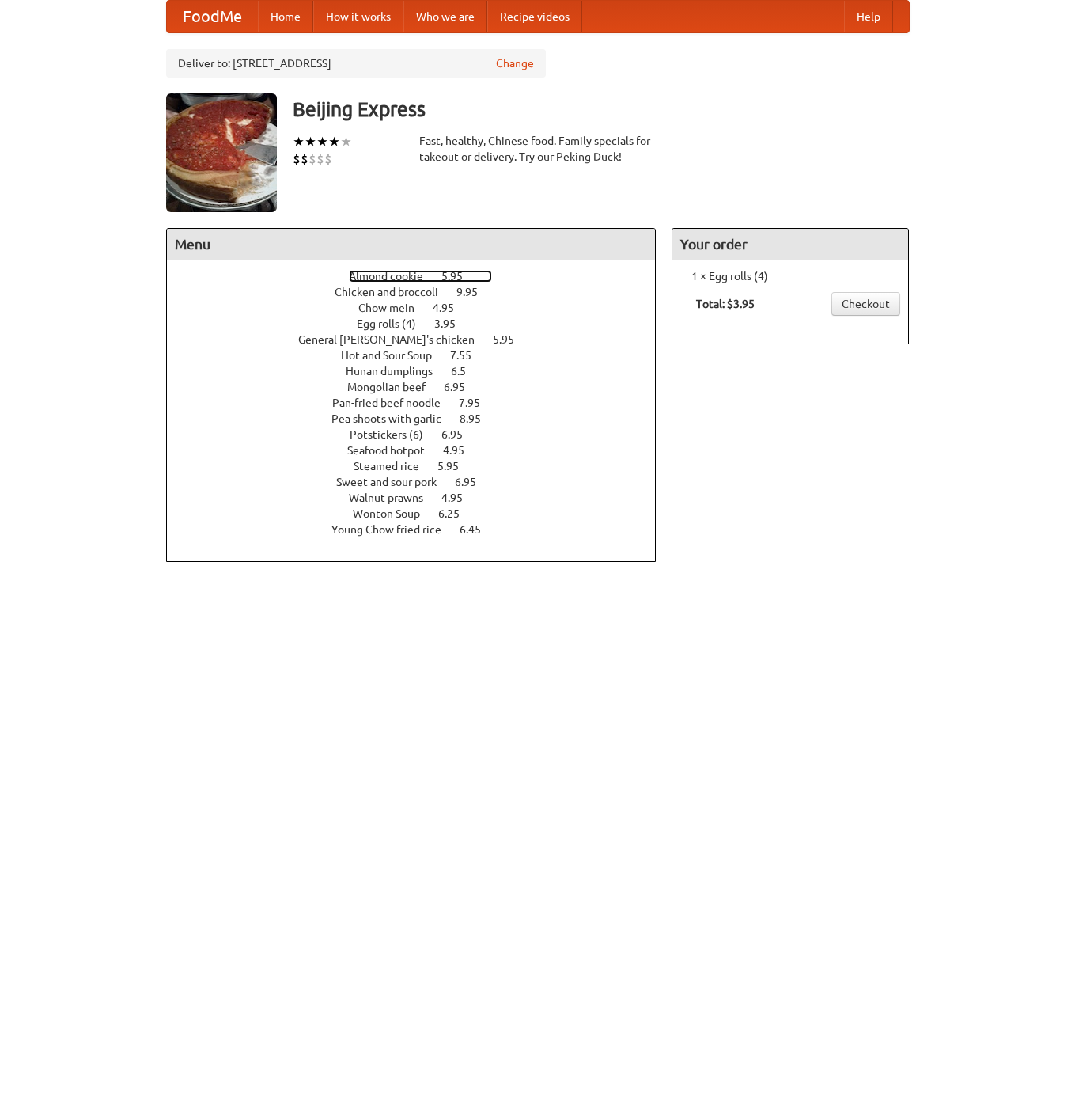  What do you see at coordinates (212, 16) in the screenshot?
I see `a: FoodMe` at bounding box center [212, 16].